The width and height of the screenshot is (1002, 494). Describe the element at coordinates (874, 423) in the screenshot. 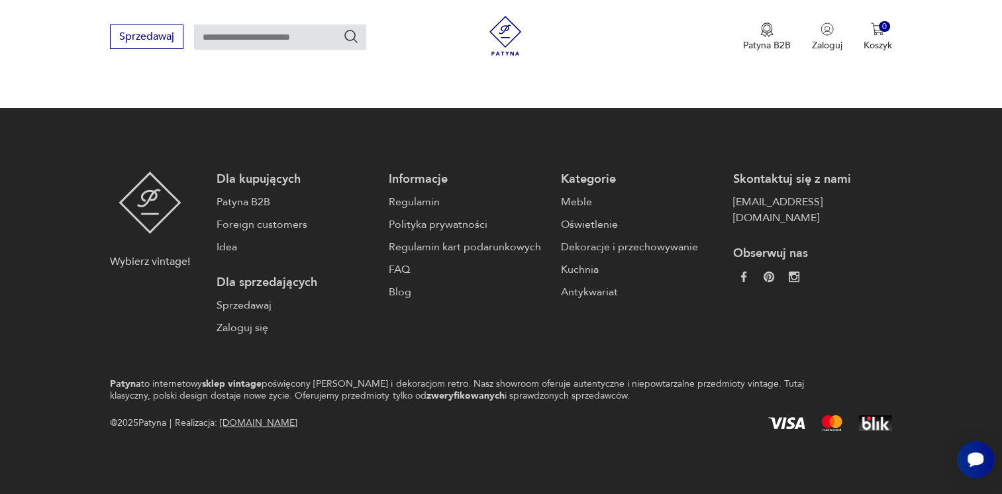

I see `img: BLIK` at that location.